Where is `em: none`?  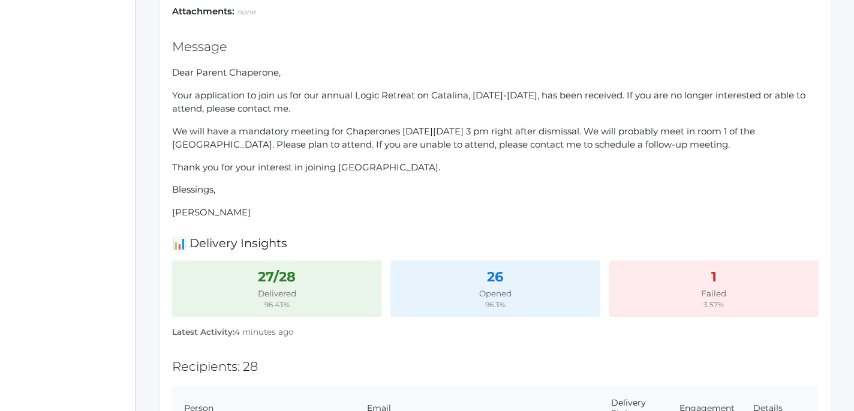 em: none is located at coordinates (246, 11).